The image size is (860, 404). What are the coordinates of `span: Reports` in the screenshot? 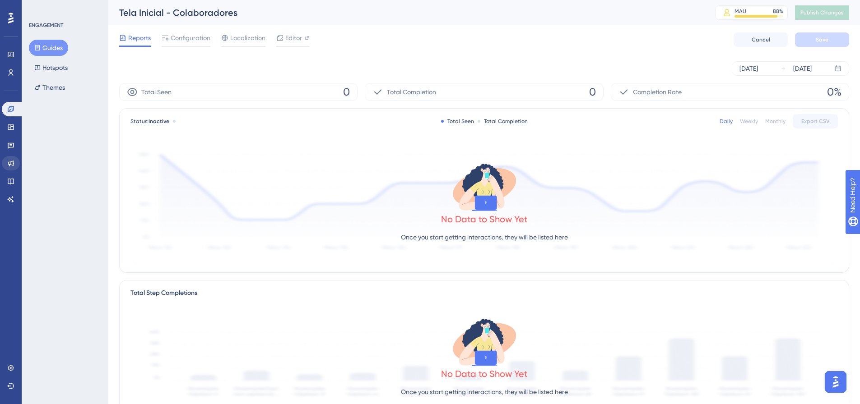 It's located at (139, 38).